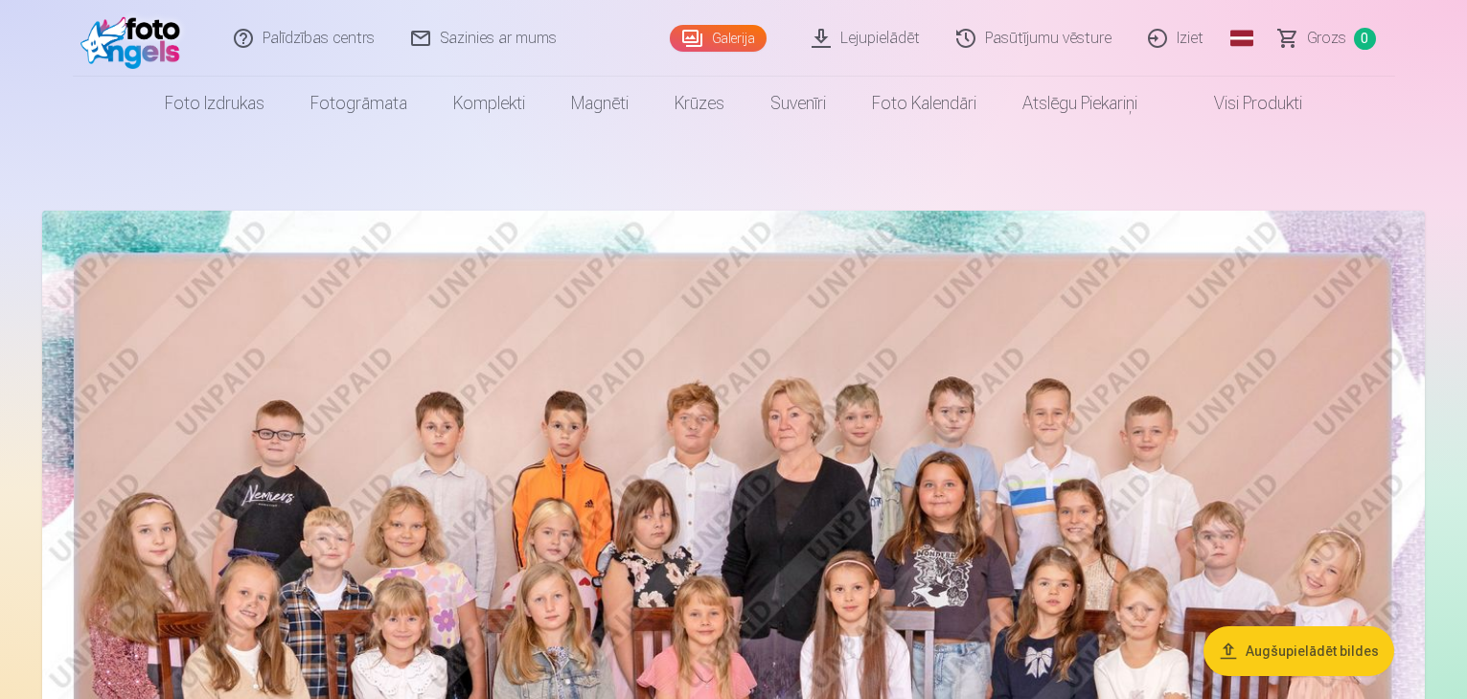  I want to click on a: Fotogrāmata, so click(358, 103).